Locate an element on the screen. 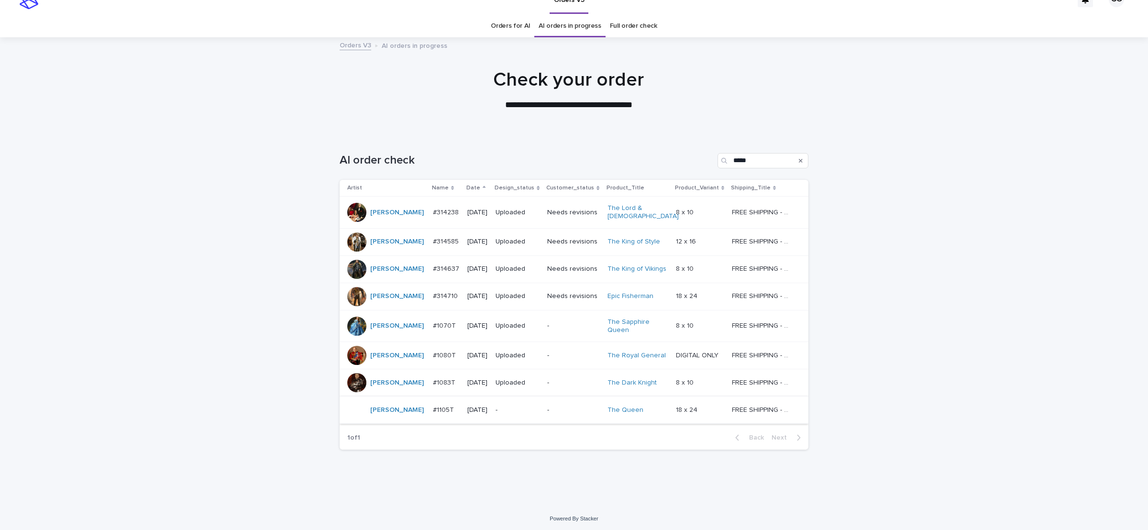 The image size is (1148, 530). a: Orders V3 is located at coordinates (355, 44).